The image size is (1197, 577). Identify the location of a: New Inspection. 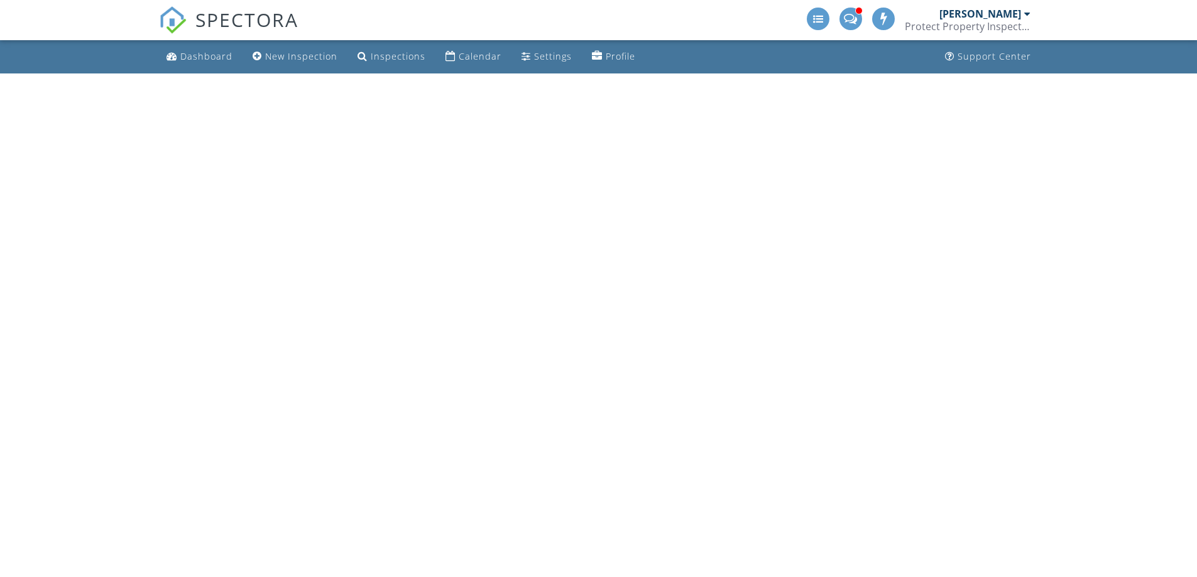
(295, 57).